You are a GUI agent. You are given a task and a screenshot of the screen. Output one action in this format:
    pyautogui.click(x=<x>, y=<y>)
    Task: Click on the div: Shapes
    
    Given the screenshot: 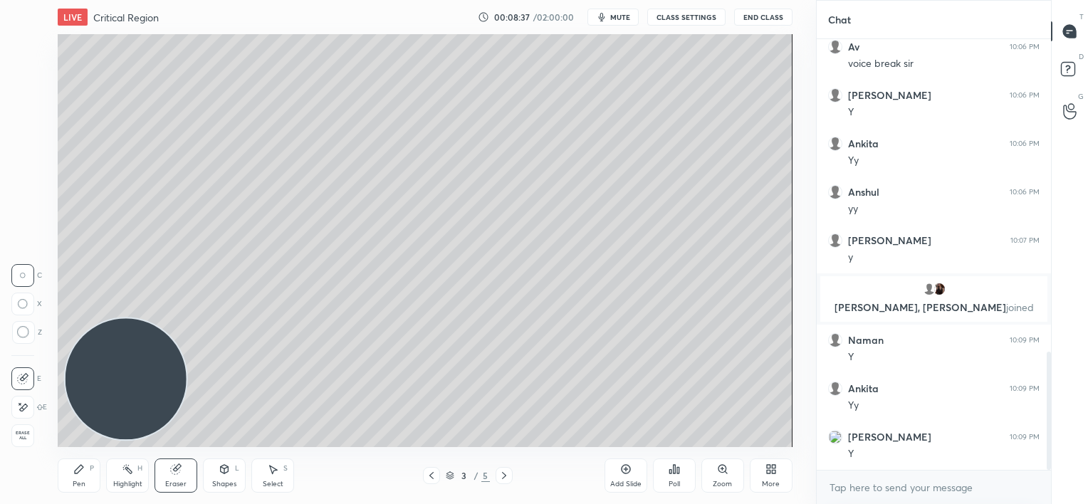 What is the action you would take?
    pyautogui.click(x=224, y=484)
    